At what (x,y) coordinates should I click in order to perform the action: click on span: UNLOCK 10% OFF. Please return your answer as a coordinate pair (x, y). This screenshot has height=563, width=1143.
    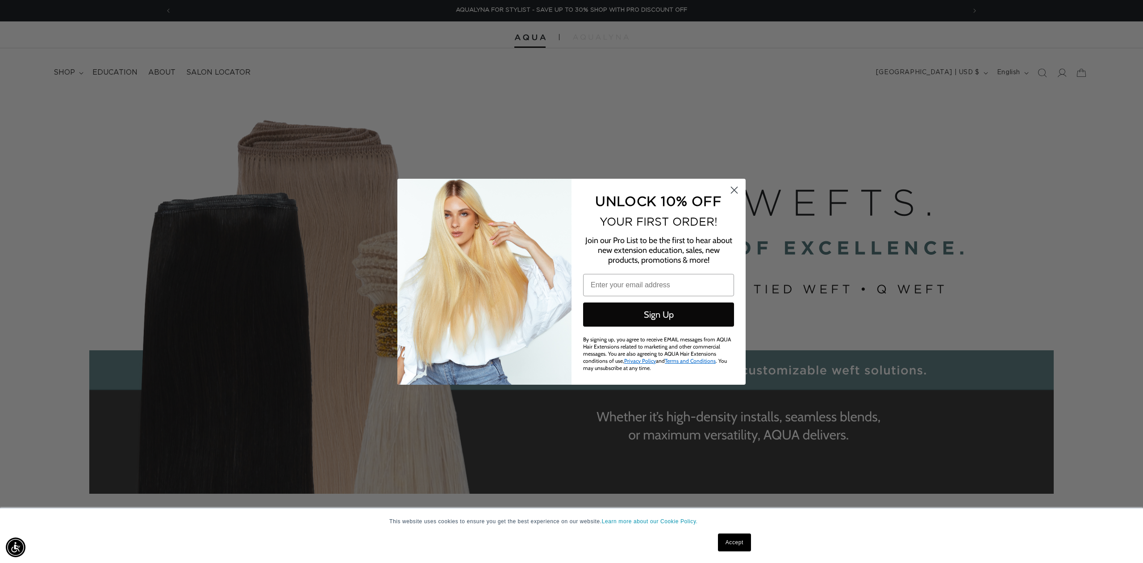
    Looking at the image, I should click on (658, 200).